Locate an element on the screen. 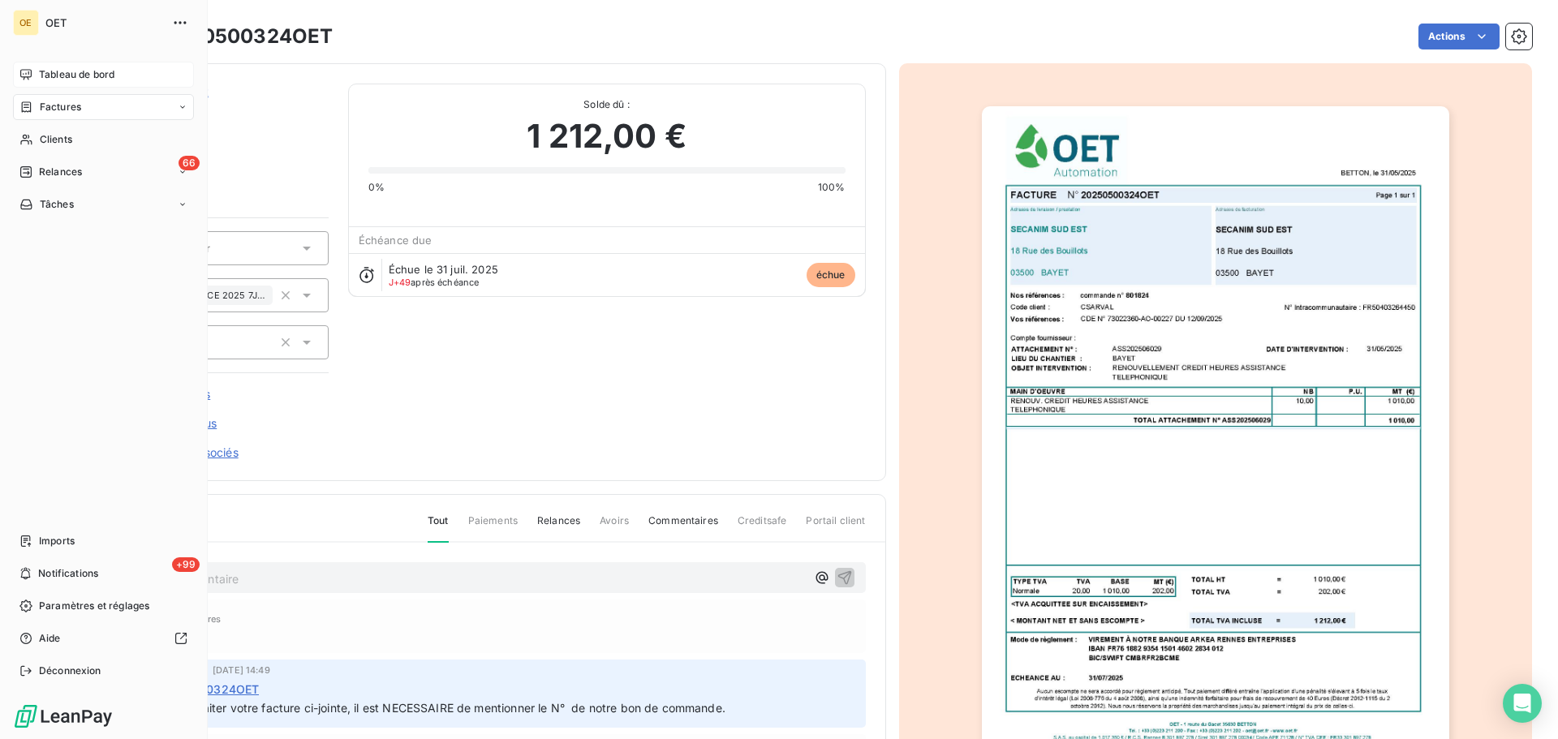  span: Factures is located at coordinates (60, 107).